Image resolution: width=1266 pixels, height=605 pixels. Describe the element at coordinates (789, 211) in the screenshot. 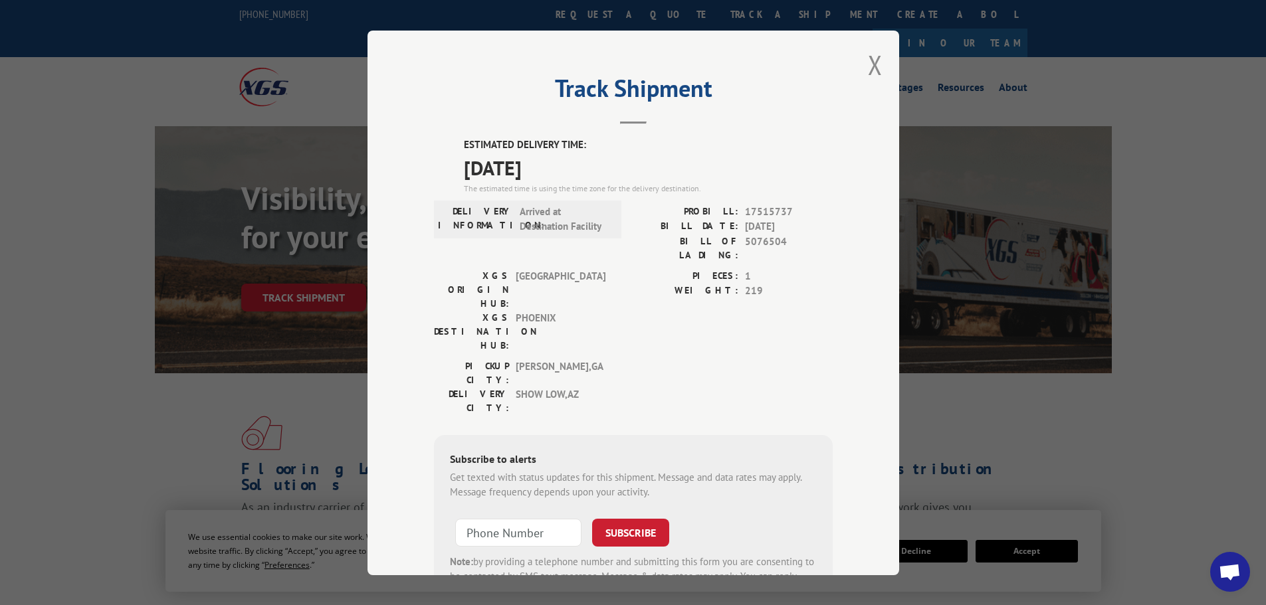

I see `span: 17515737` at that location.